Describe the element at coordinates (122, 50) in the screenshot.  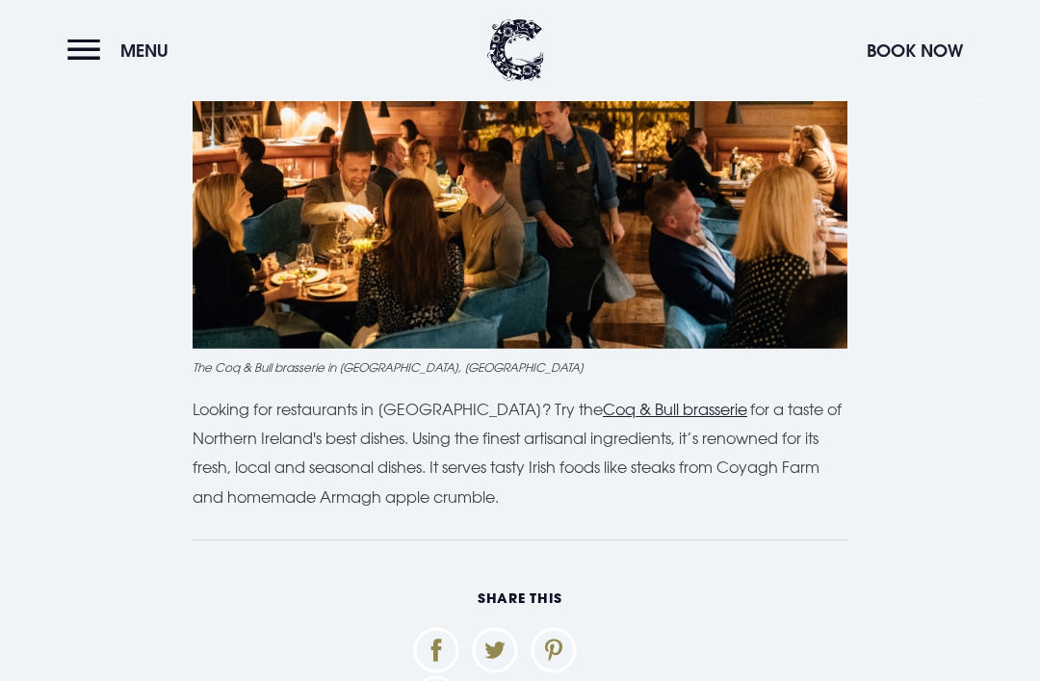
I see `button: Menu` at that location.